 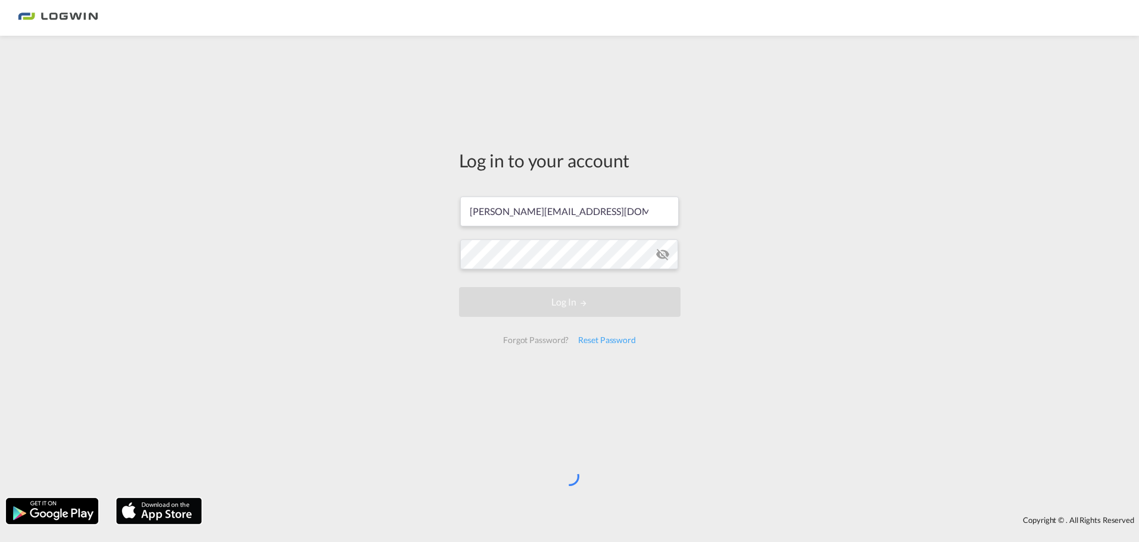 I want to click on input: Enter email/phone number, so click(x=569, y=211).